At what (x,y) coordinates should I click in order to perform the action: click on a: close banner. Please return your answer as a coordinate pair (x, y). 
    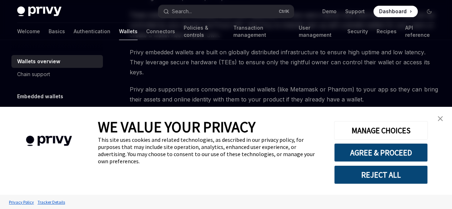
    Looking at the image, I should click on (440, 119).